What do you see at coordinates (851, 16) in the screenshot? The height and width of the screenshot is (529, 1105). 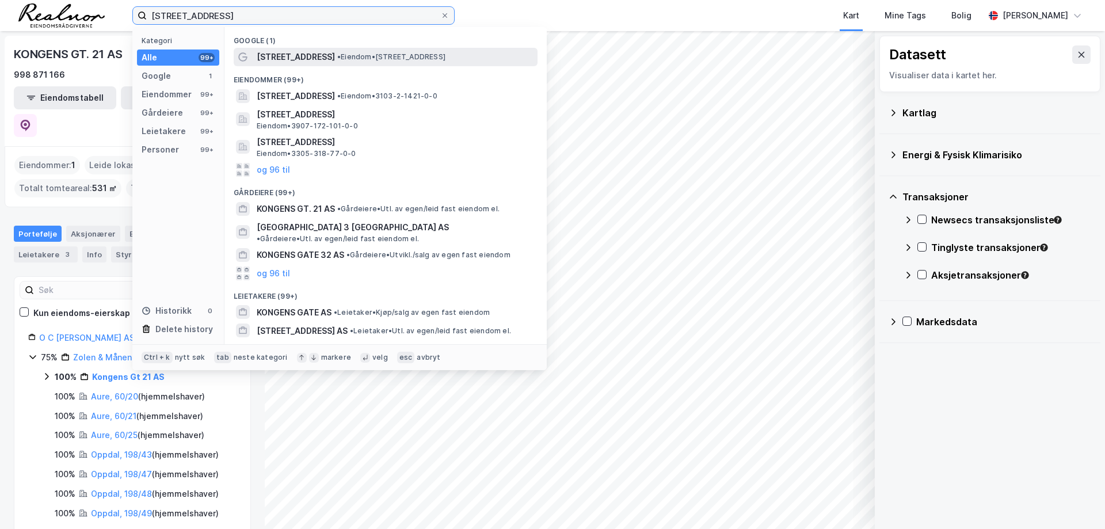 I see `div: Kart` at bounding box center [851, 16].